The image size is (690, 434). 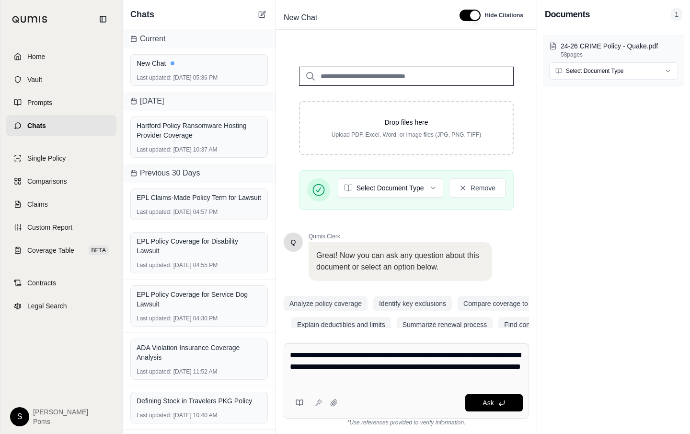 I want to click on p: Upload PDF, Excel, Word, or image files (JPG, PNG, TIFF), so click(x=407, y=135).